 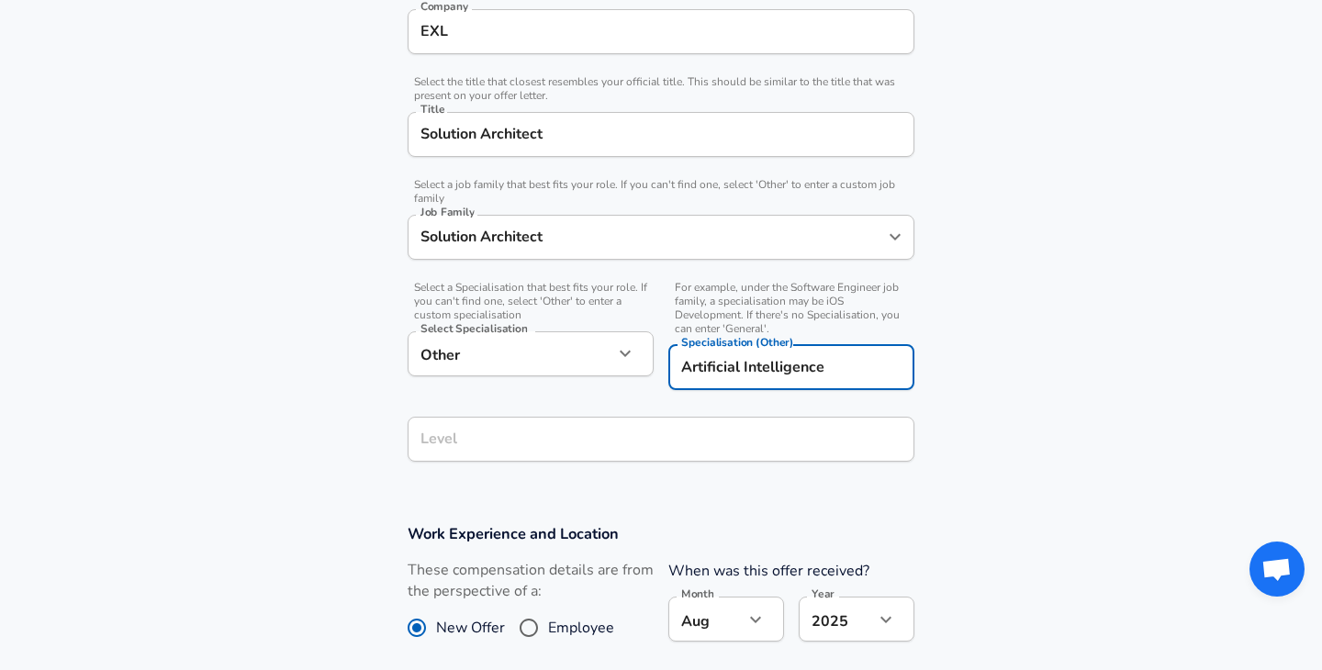 I want to click on label: Year, so click(x=823, y=594).